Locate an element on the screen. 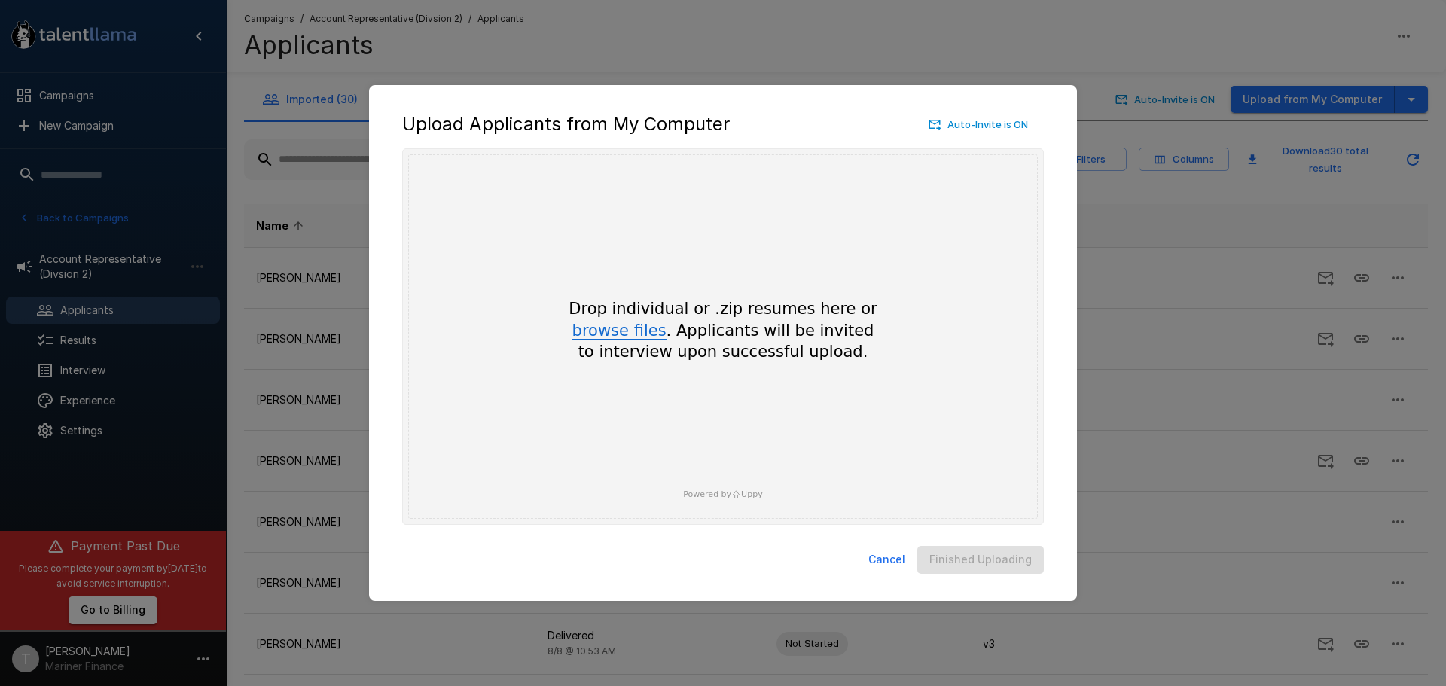  div: Upload Applicants from My Computer is located at coordinates (723, 124).